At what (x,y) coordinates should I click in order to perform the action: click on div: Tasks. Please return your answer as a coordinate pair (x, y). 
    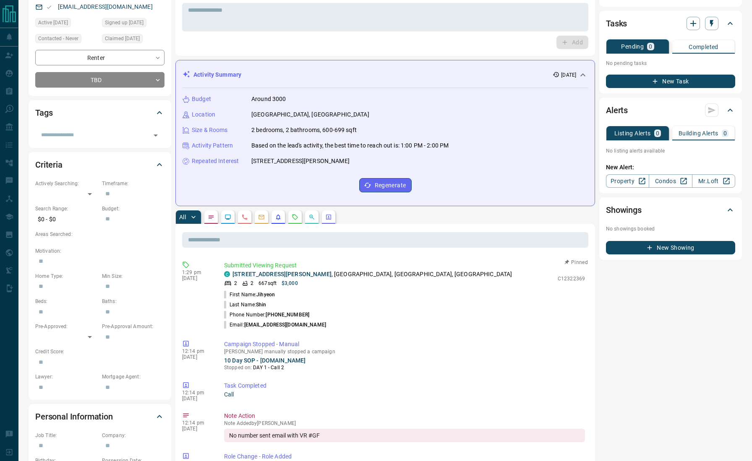
    Looking at the image, I should click on (670, 23).